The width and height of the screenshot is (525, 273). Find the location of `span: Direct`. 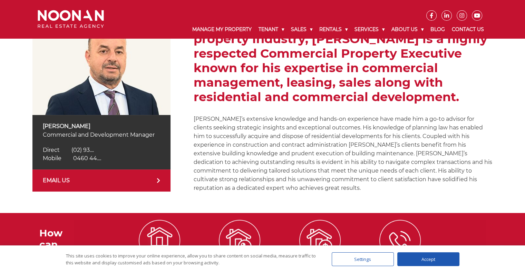

span: Direct is located at coordinates (51, 150).